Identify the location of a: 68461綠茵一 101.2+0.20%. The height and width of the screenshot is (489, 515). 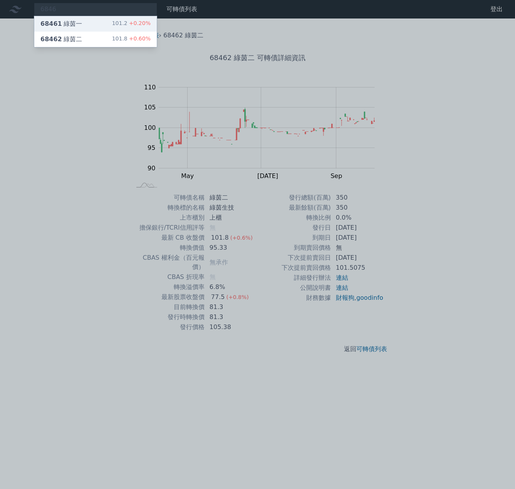
(96, 24).